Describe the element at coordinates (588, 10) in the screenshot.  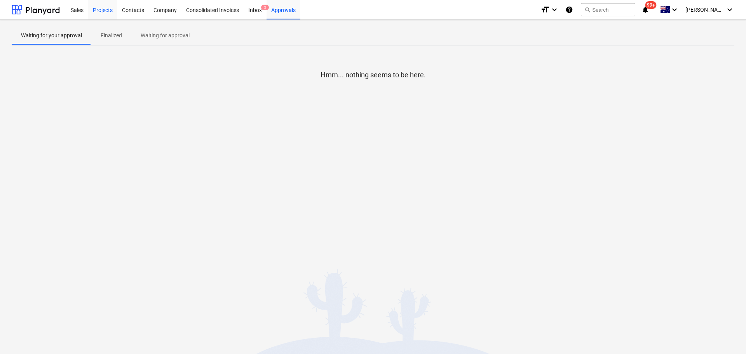
I see `span: search` at that location.